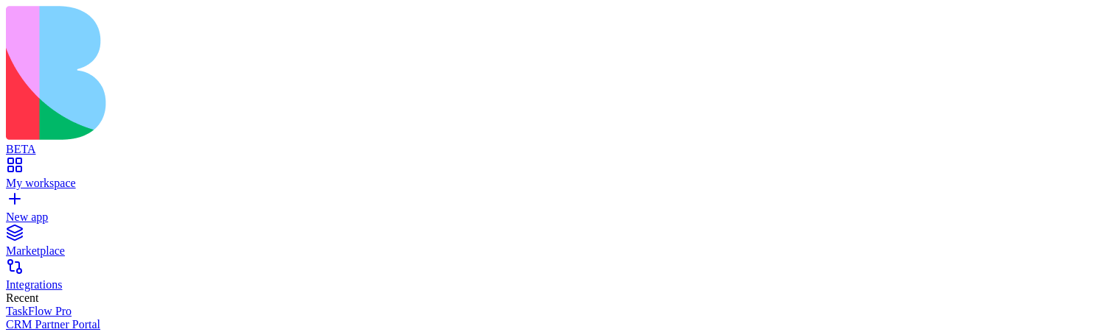 Image resolution: width=1115 pixels, height=332 pixels. What do you see at coordinates (557, 285) in the screenshot?
I see `div: Integrations` at bounding box center [557, 285].